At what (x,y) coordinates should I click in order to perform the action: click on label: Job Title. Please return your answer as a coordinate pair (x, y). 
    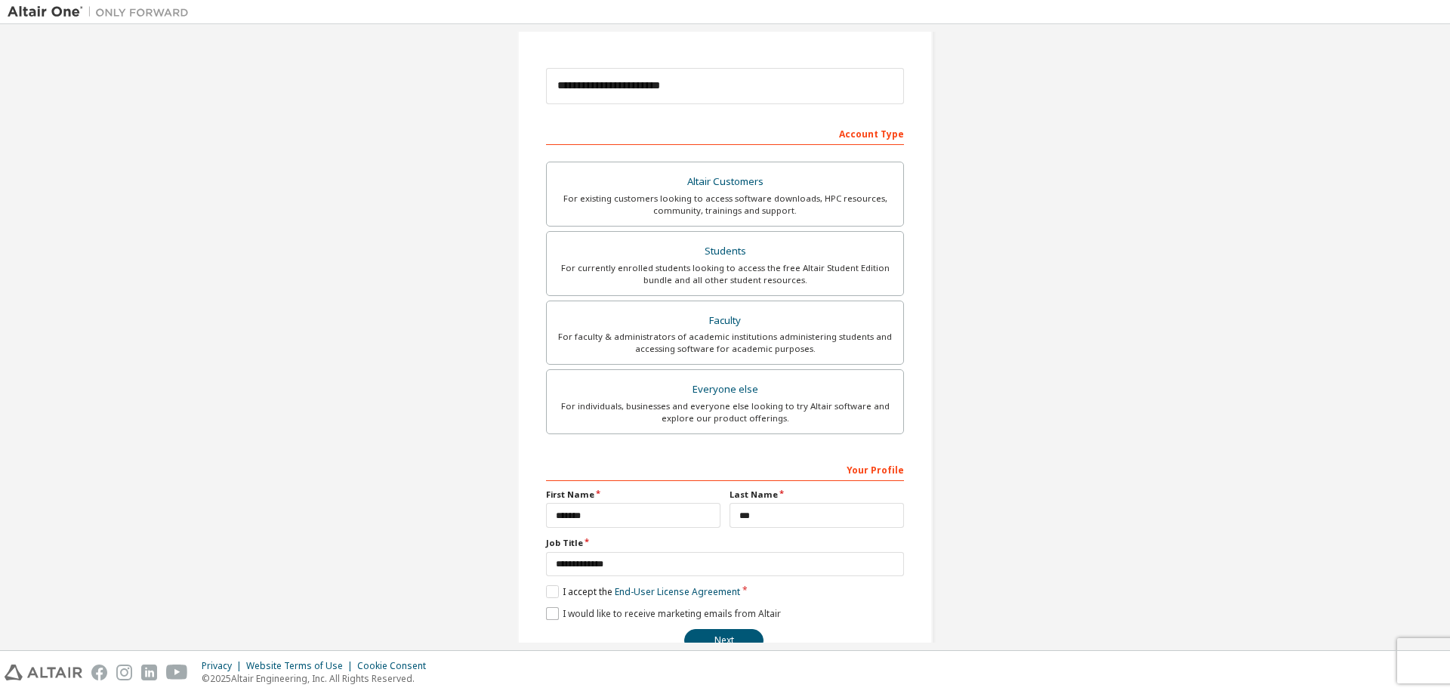
    Looking at the image, I should click on (725, 543).